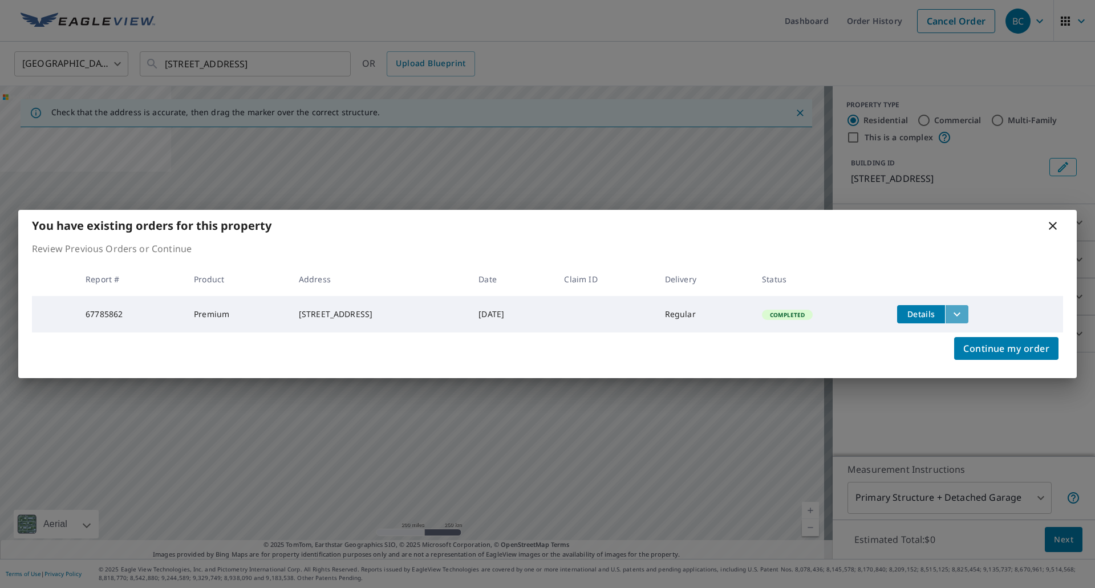 This screenshot has width=1095, height=588. What do you see at coordinates (1006, 348) in the screenshot?
I see `button: Continue my order` at bounding box center [1006, 348].